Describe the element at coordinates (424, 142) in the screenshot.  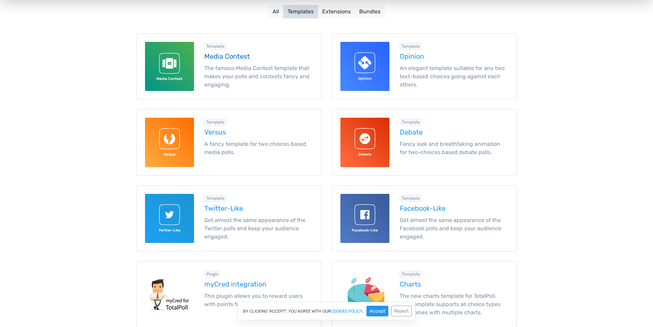
I see `a: Debate for TotalPoll Template Debate Fancy look and breathtaking animation for two-choices based ...` at that location.